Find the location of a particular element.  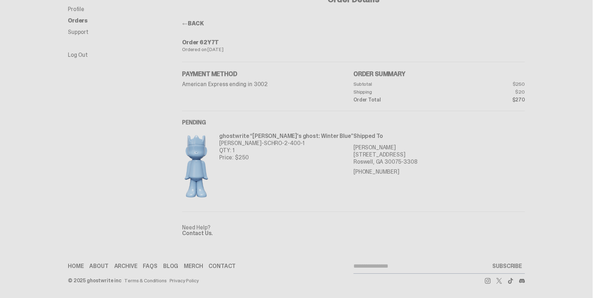

a: Contact is located at coordinates (222, 266).